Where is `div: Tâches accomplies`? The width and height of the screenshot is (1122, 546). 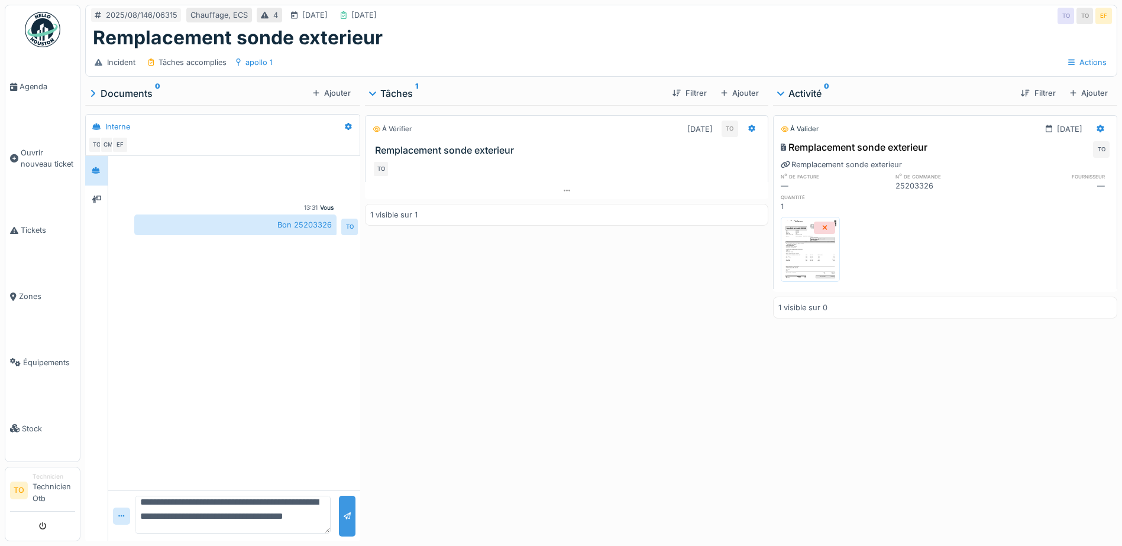 div: Tâches accomplies is located at coordinates (192, 62).